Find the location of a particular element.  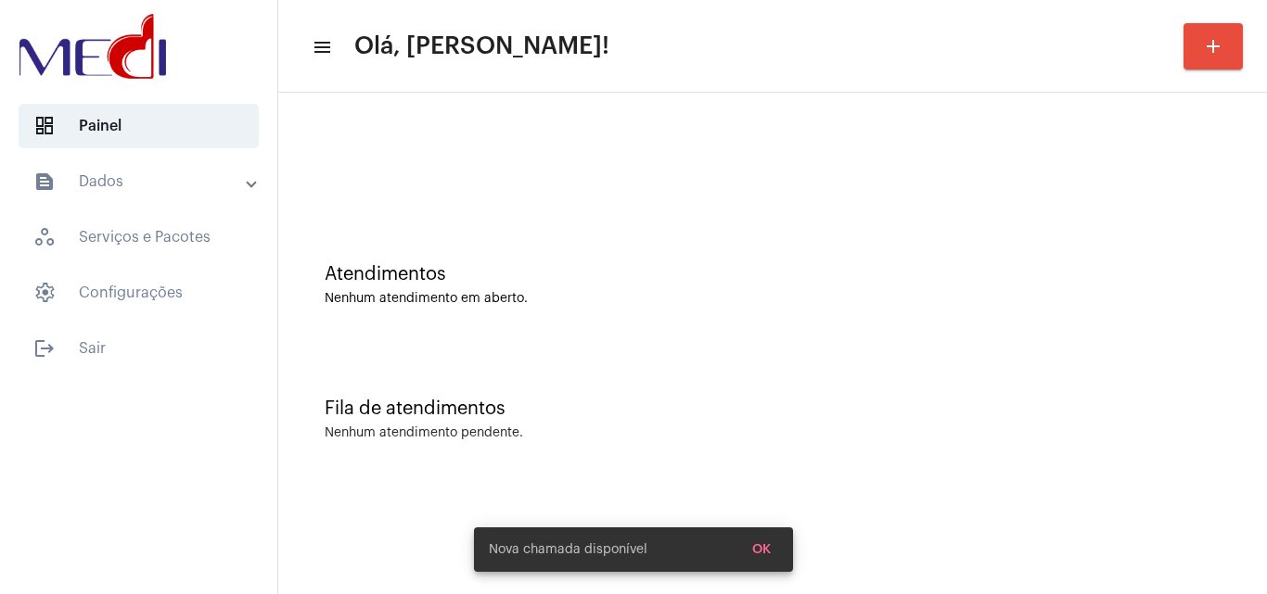

mat-expansion-panel-header: sidenav iconDados is located at coordinates (144, 182).